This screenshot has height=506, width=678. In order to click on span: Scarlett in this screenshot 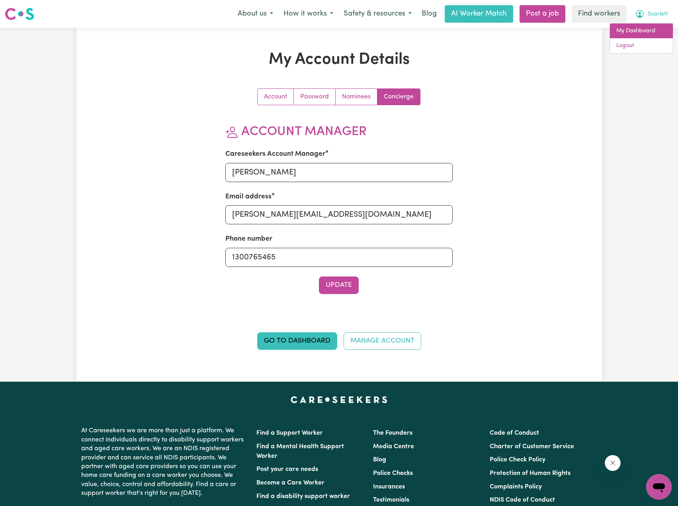, I will do `click(658, 14)`.